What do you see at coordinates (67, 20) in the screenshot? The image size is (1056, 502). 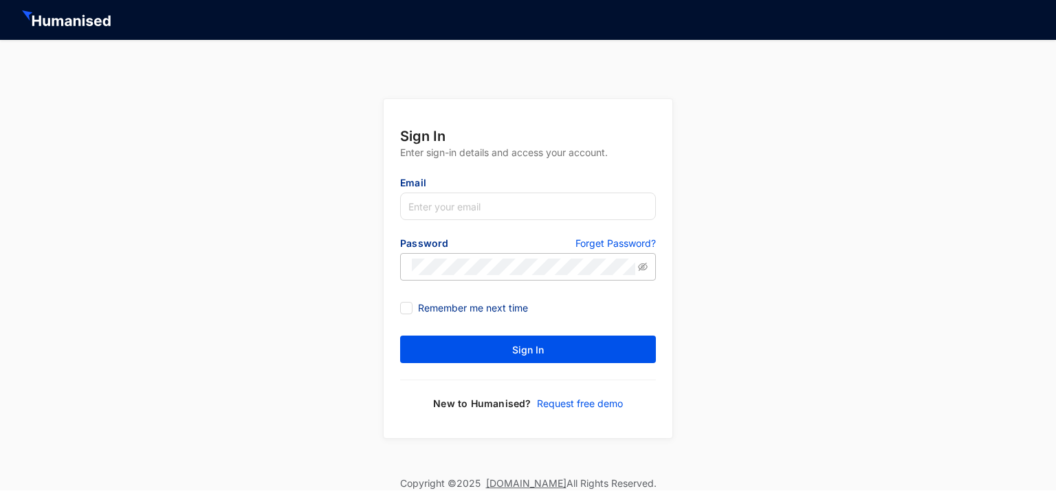 I see `img: HeaderHumanisedNameIcon.51e74e20af0cdc04d39a069d6394d6d9.svg` at bounding box center [67, 20].